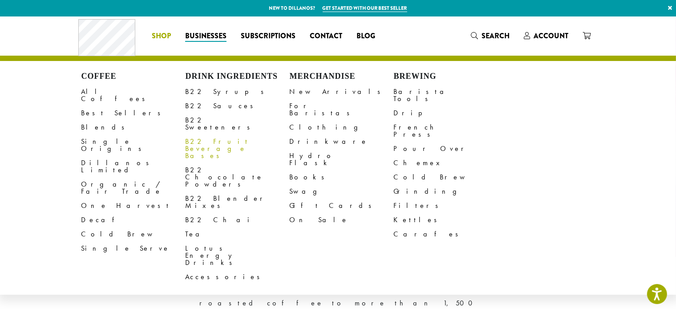 Image resolution: width=676 pixels, height=313 pixels. What do you see at coordinates (161, 36) in the screenshot?
I see `span: Shop` at bounding box center [161, 36].